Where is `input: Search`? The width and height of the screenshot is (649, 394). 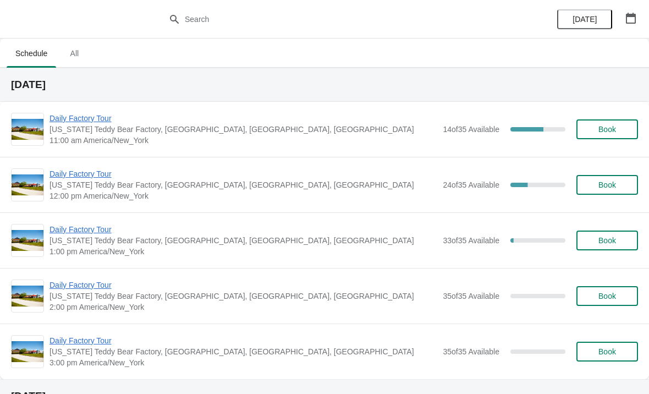 input: Search is located at coordinates (335, 19).